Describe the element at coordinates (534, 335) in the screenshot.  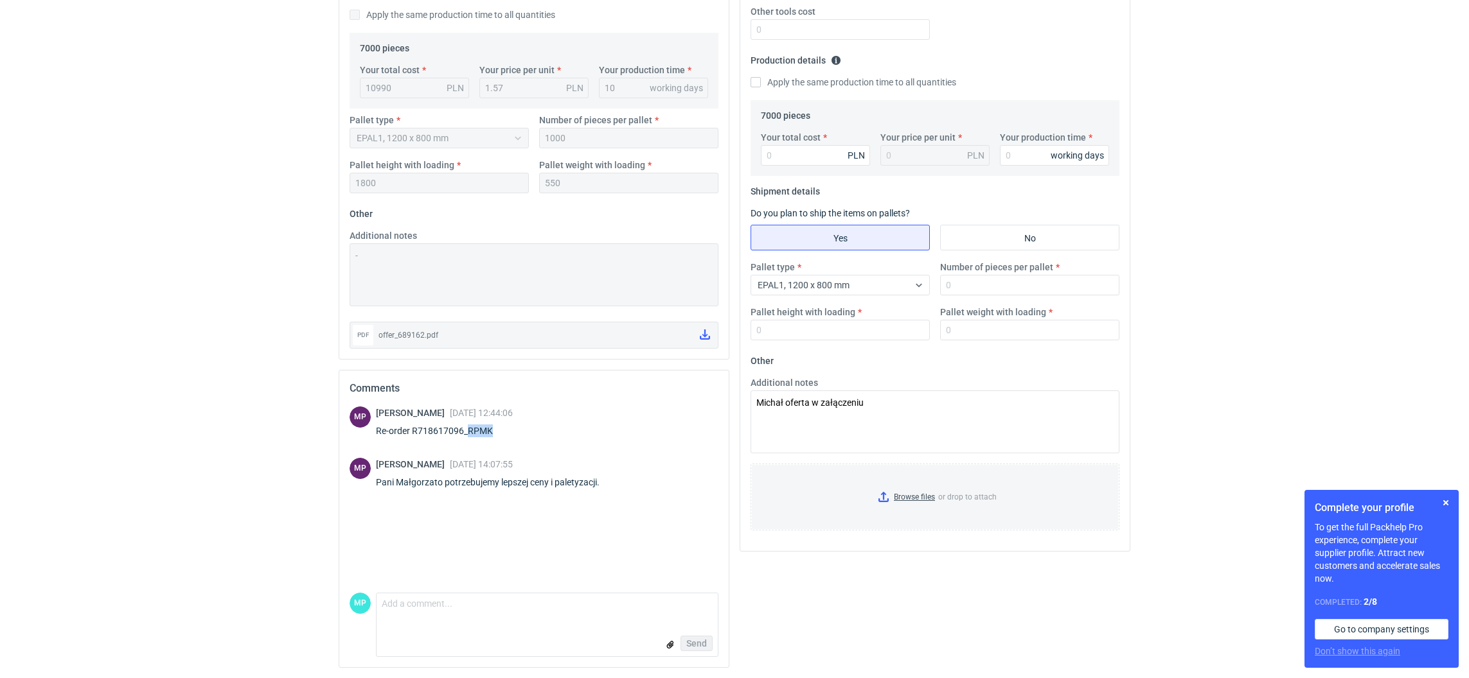
I see `div: offer_689162.pdf` at that location.